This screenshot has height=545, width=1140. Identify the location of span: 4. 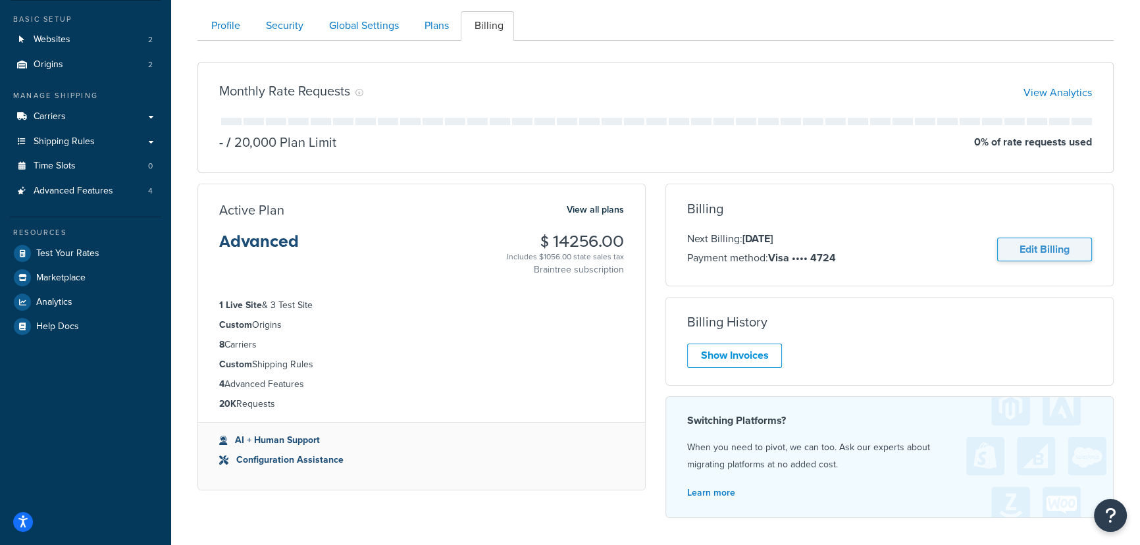
(150, 191).